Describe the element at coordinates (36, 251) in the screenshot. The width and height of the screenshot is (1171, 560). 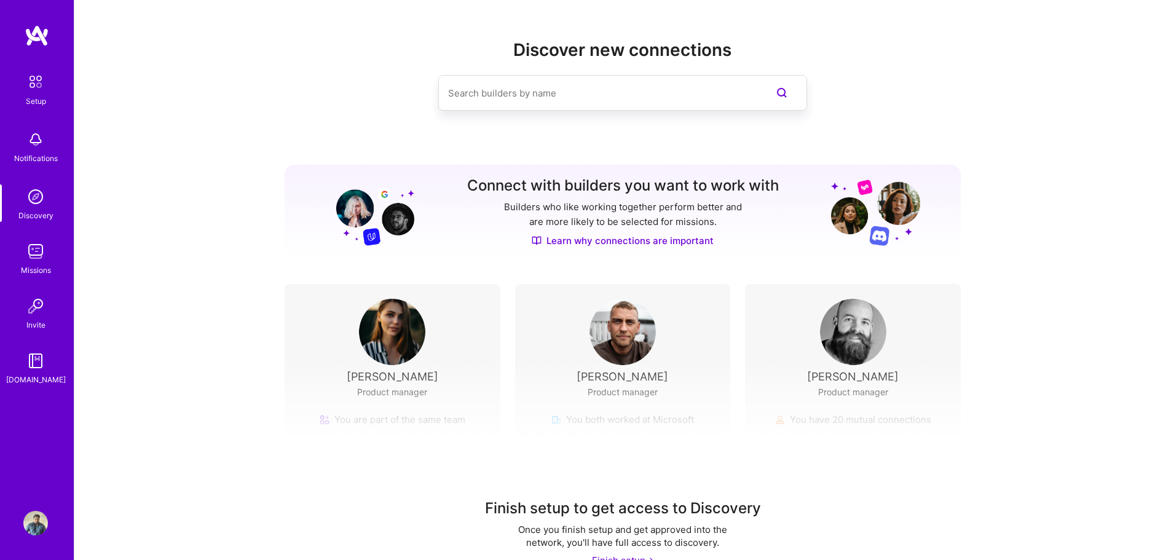
I see `img: teamwork` at that location.